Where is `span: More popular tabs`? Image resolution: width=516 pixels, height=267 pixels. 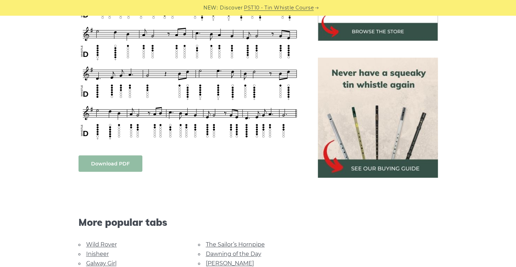 span: More popular tabs is located at coordinates (190, 222).